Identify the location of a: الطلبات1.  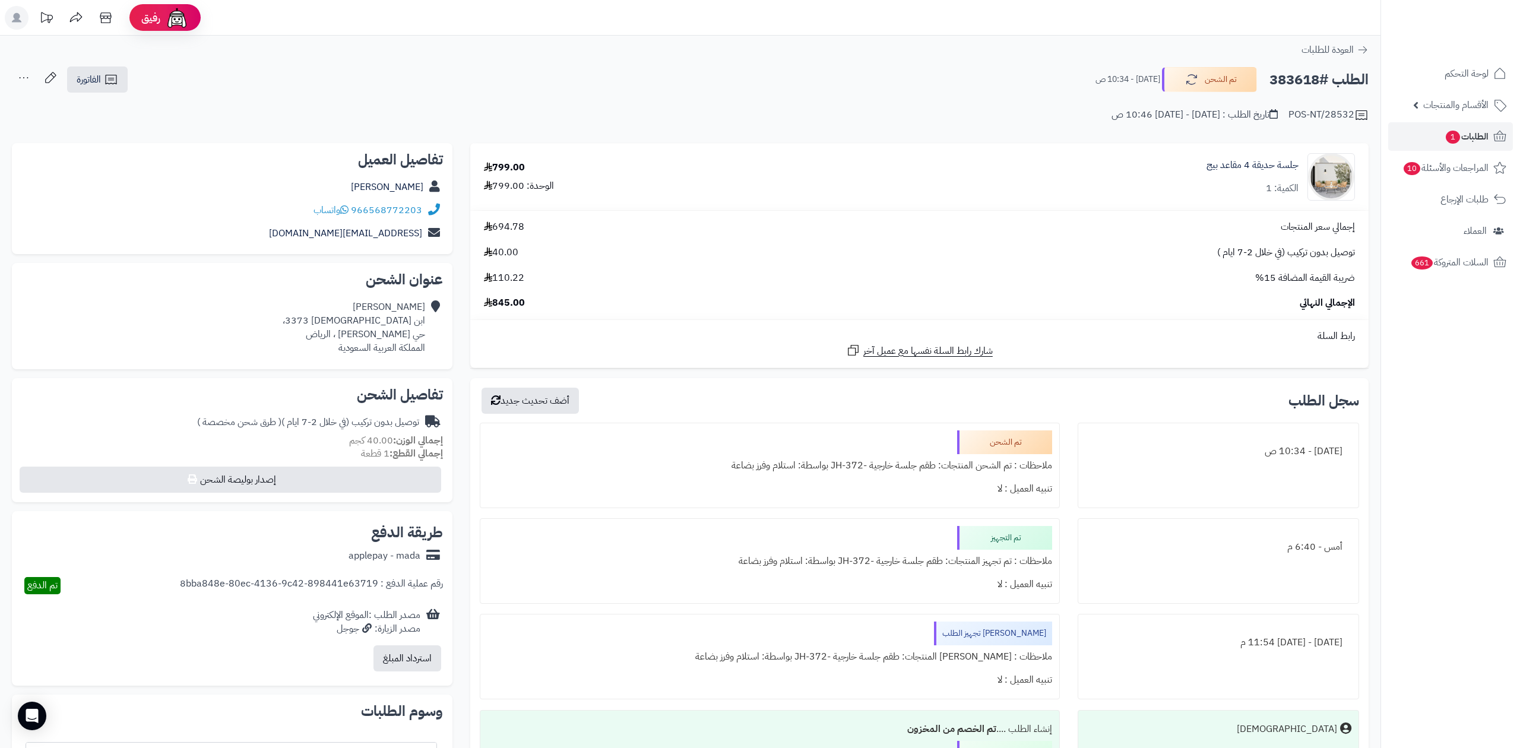
(1450, 137).